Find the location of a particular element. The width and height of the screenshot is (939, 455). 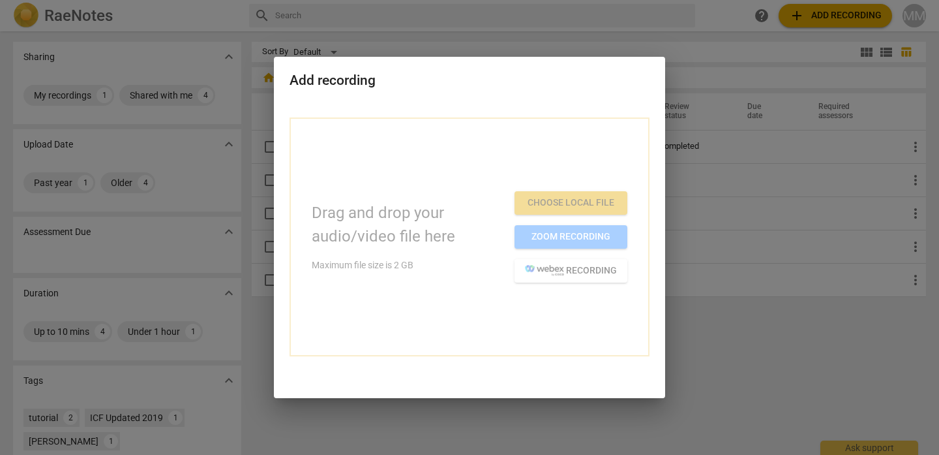

span: recording is located at coordinates (571, 271).